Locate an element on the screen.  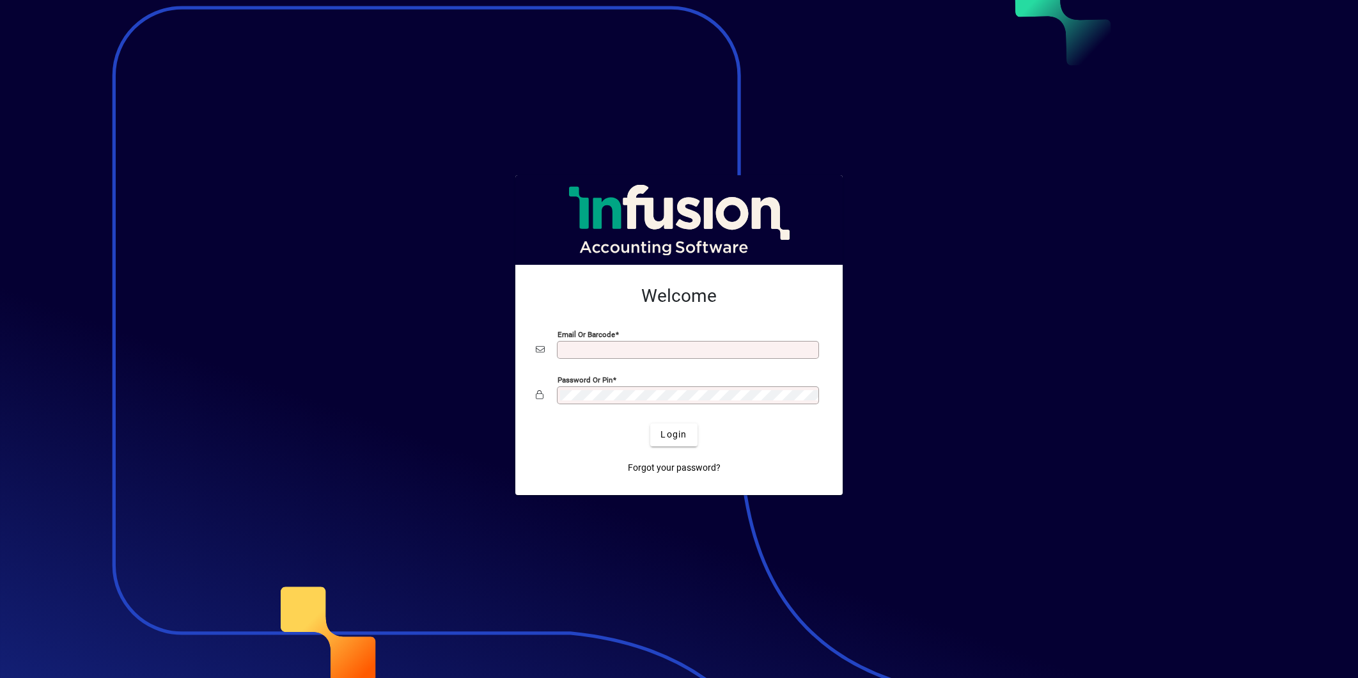
span: Login is located at coordinates (673, 434).